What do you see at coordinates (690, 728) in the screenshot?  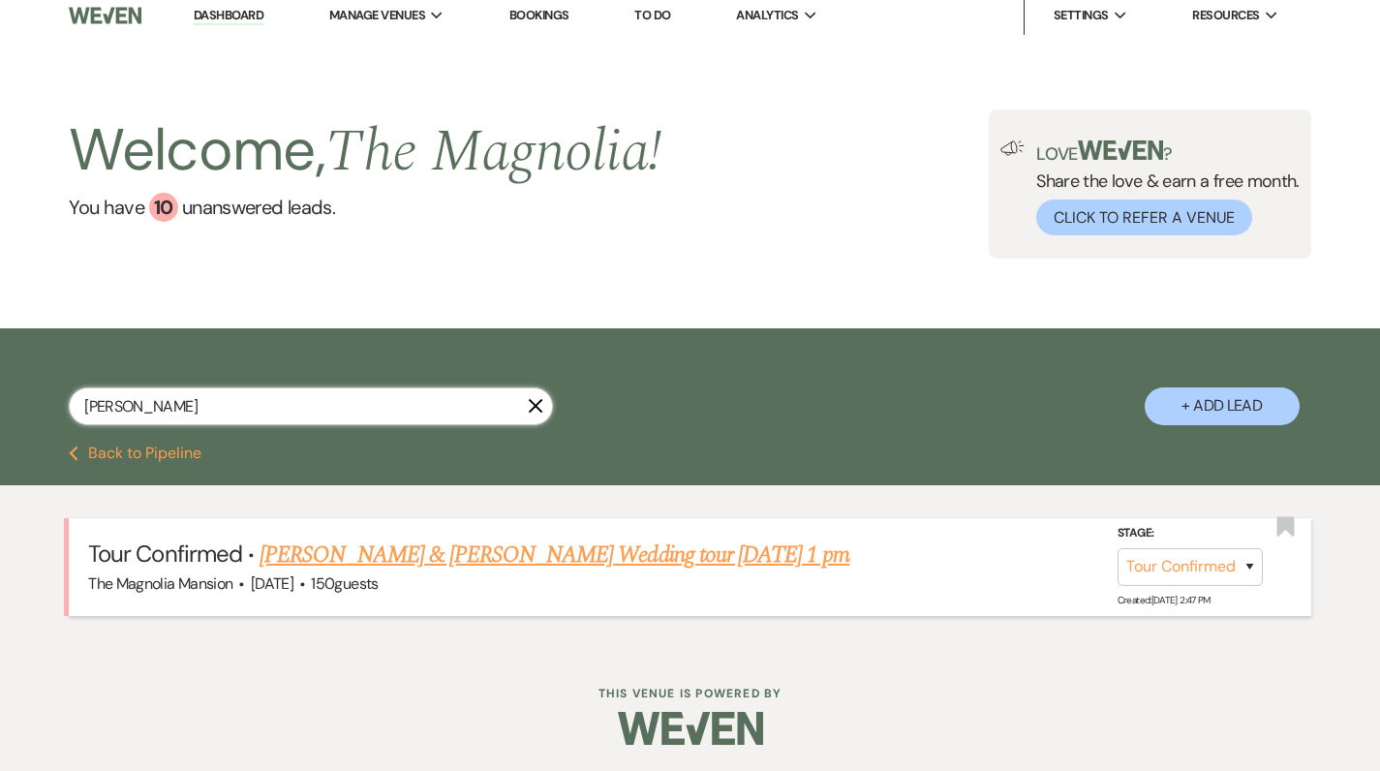 I see `img: Weven Logo` at bounding box center [690, 728].